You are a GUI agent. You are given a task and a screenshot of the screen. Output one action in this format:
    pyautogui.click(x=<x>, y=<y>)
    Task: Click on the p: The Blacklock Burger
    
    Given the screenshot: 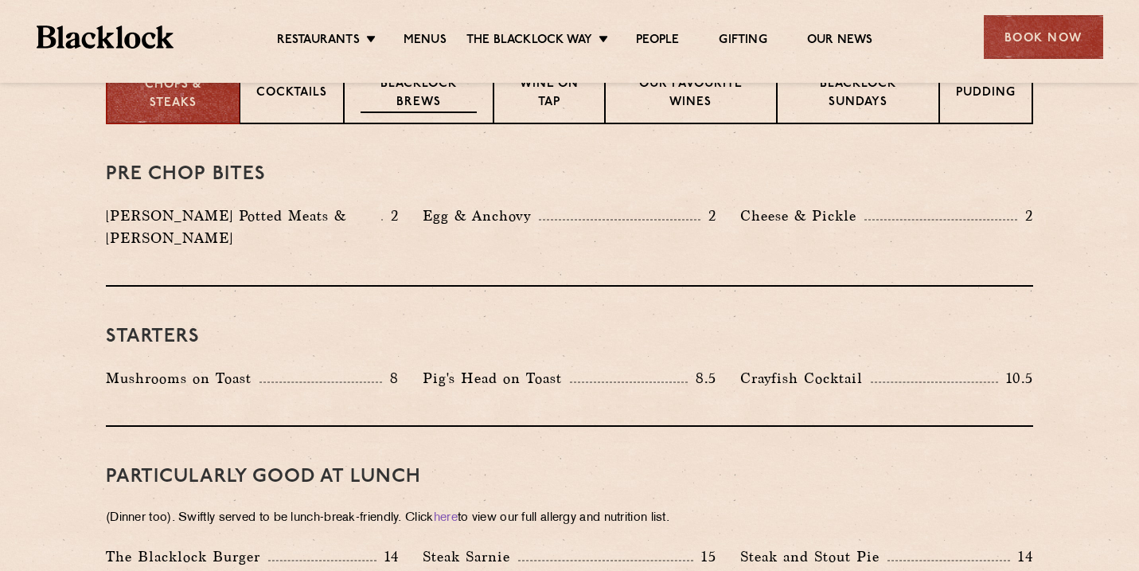 What is the action you would take?
    pyautogui.click(x=187, y=557)
    